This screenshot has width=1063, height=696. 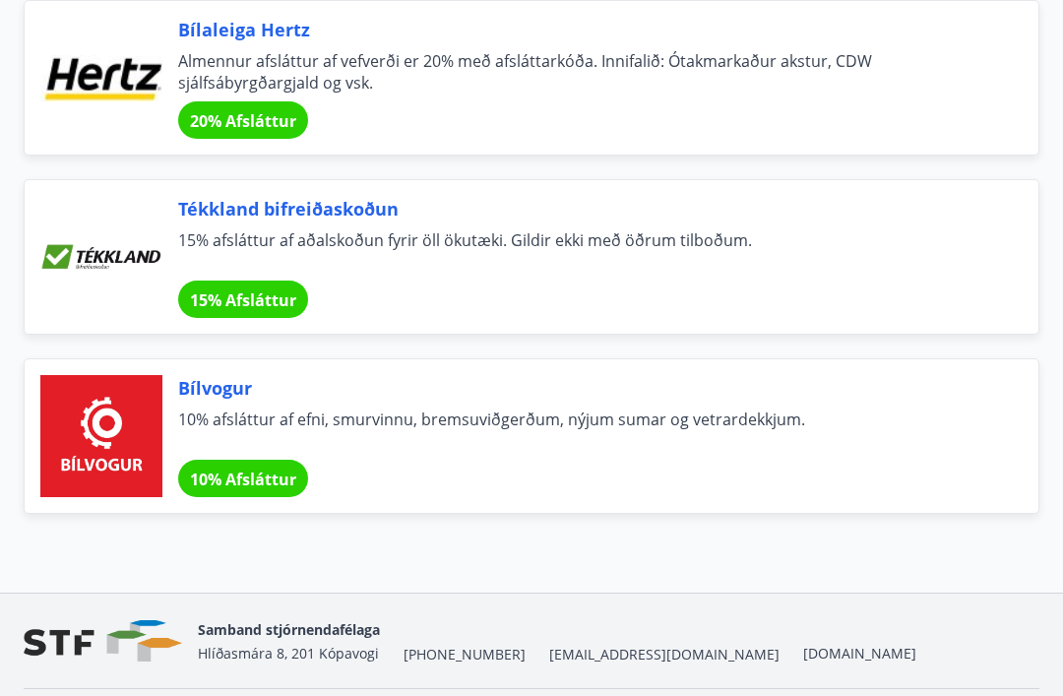 I want to click on span: Samband stjórnendafélaga, so click(x=288, y=629).